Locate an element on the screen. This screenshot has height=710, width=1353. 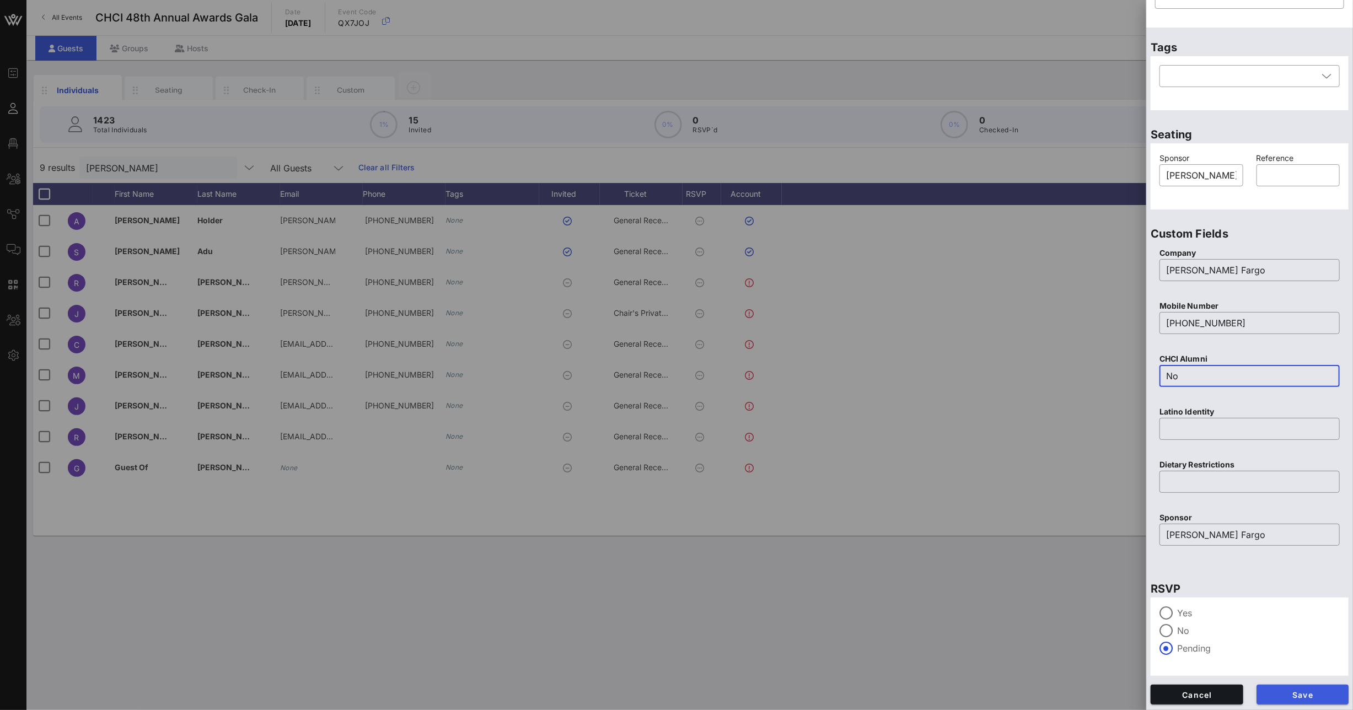
p: Tags is located at coordinates (1249, 47).